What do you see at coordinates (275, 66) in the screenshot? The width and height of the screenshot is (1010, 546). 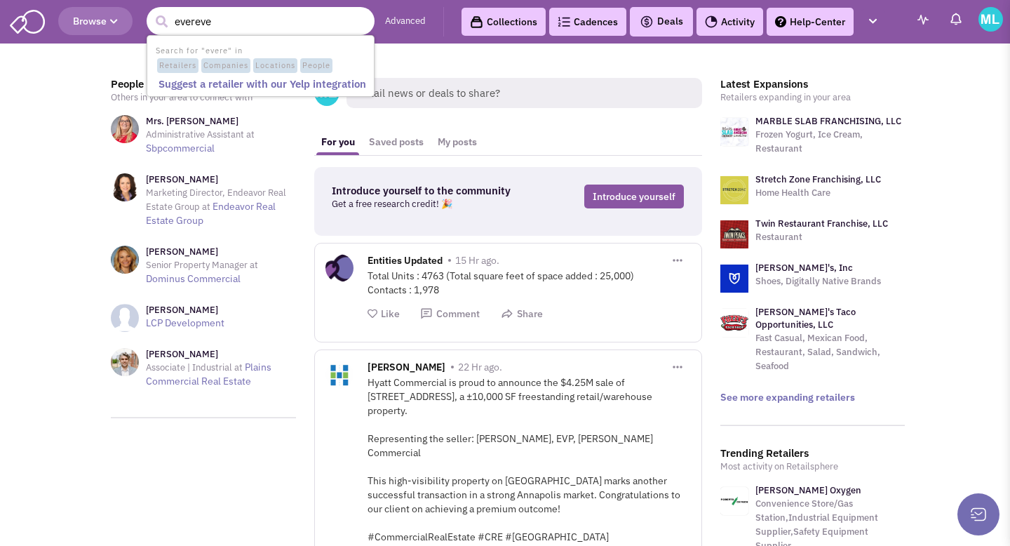 I see `span: Locations` at bounding box center [275, 66].